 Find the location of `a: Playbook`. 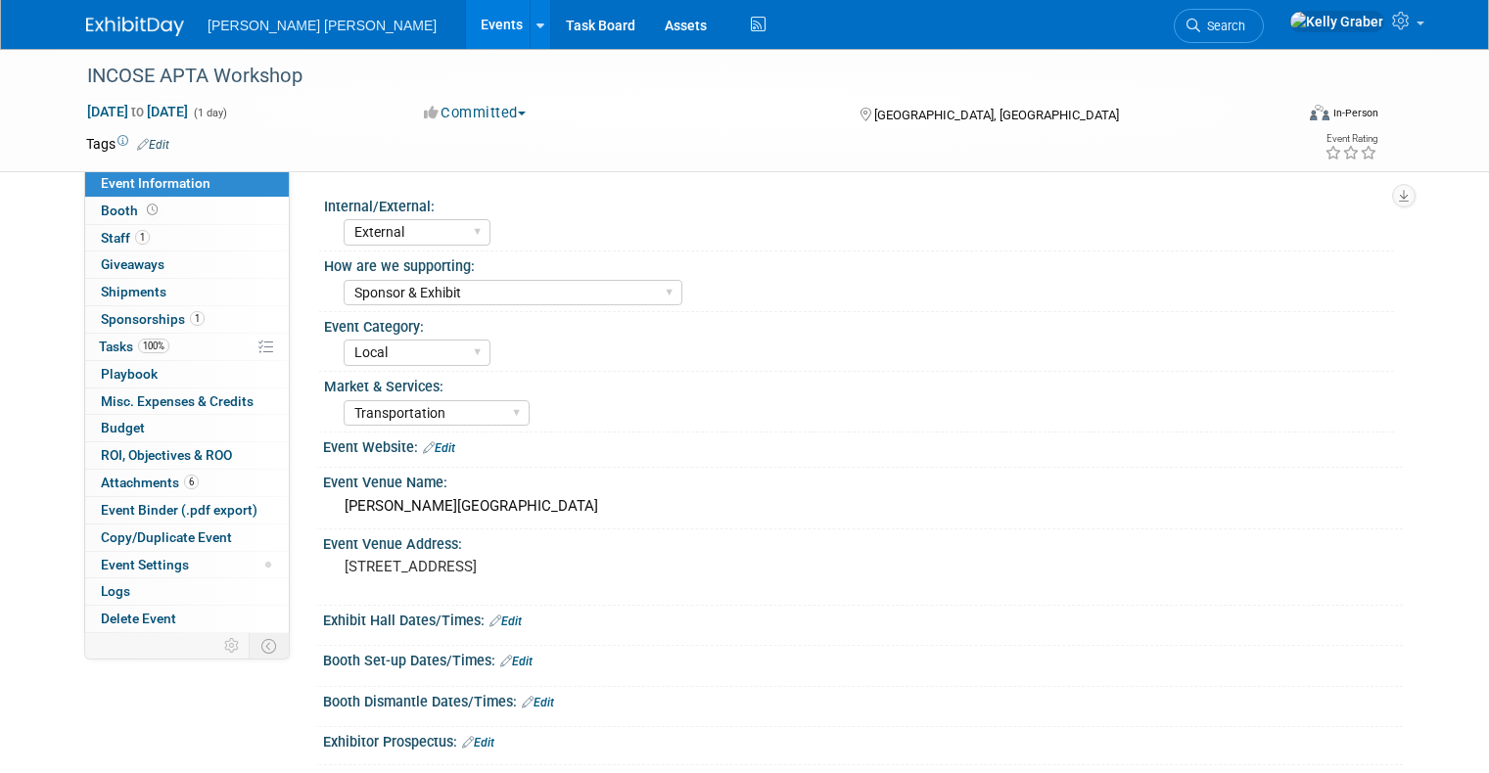

a: Playbook is located at coordinates (187, 374).